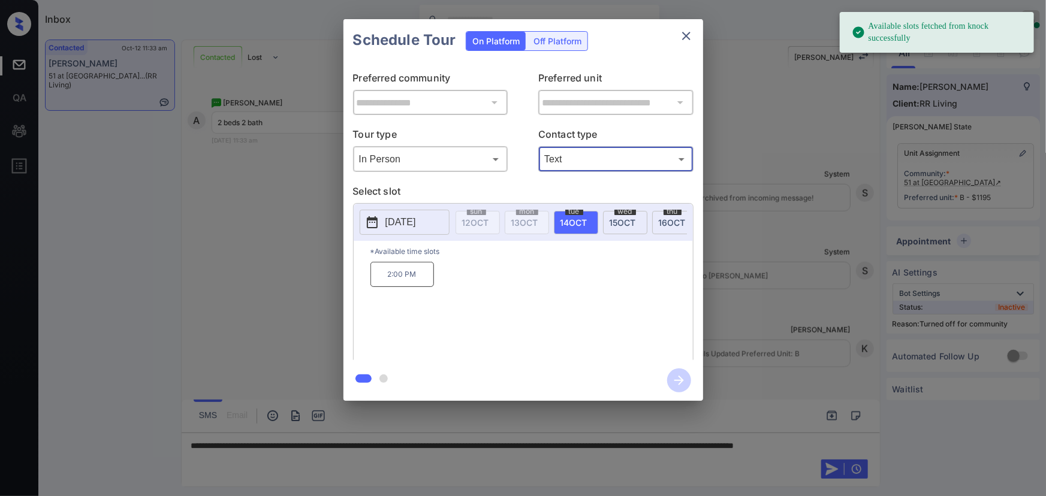  Describe the element at coordinates (496, 41) in the screenshot. I see `div: On Platform` at that location.